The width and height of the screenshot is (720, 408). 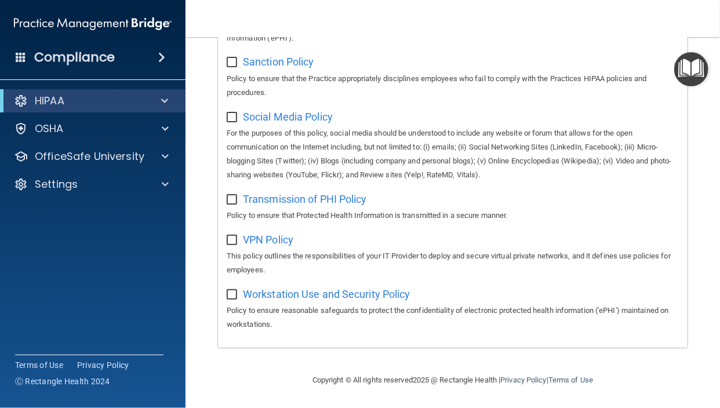 I want to click on p: Policy to ensure reasonable safeguards to protect the confidentiality of electronic protected hea..., so click(x=453, y=318).